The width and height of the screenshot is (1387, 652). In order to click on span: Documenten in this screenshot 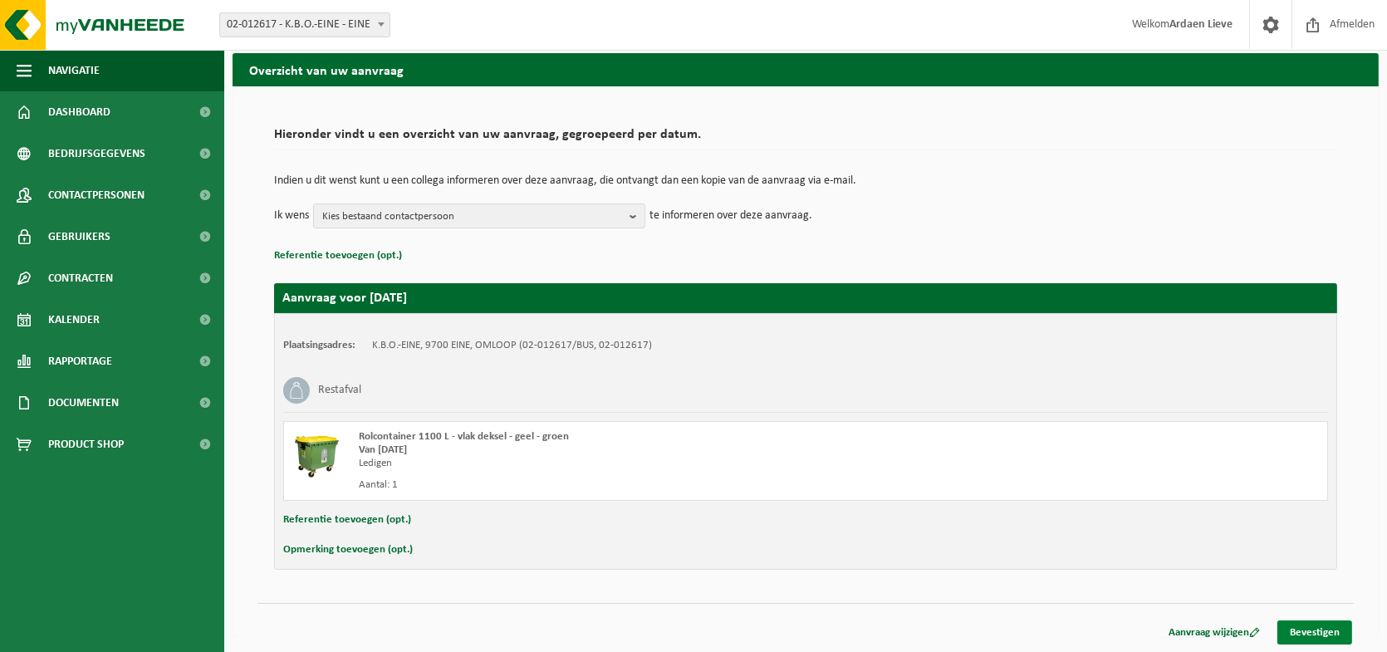, I will do `click(83, 403)`.